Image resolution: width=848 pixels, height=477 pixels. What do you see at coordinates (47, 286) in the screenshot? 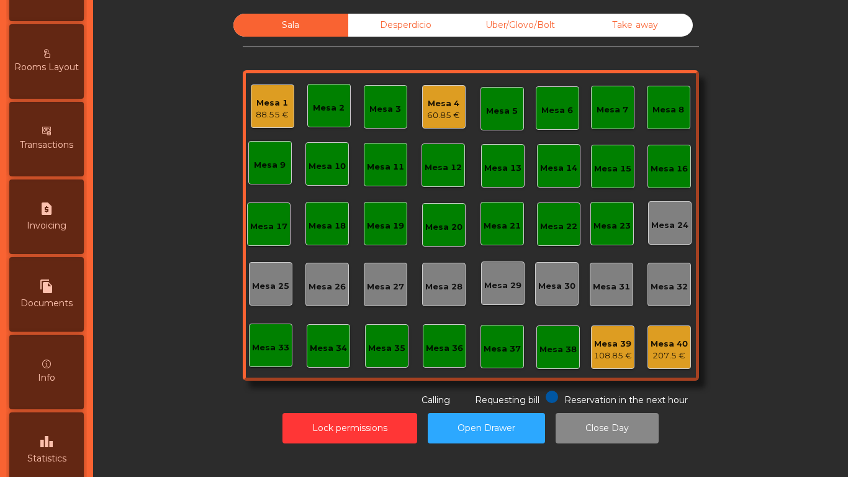
I see `i: file_copy` at bounding box center [47, 286].